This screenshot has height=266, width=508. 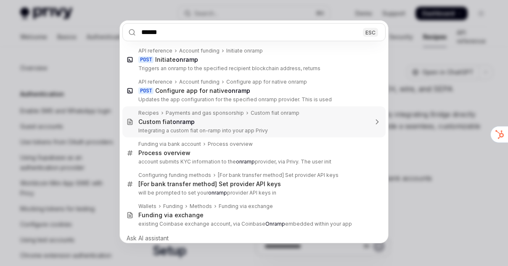 I want to click on div: Custom fiat onramp, so click(x=275, y=113).